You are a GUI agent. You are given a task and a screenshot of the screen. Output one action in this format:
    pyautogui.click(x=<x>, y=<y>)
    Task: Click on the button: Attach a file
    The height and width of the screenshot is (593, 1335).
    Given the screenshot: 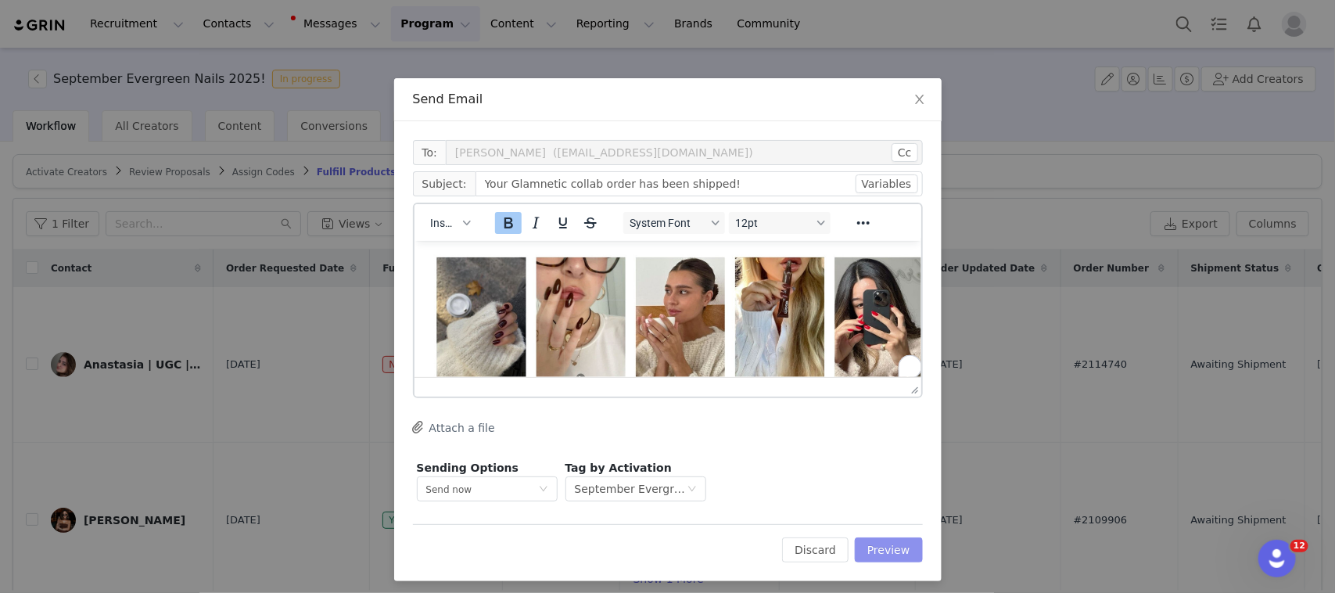 What is the action you would take?
    pyautogui.click(x=454, y=427)
    